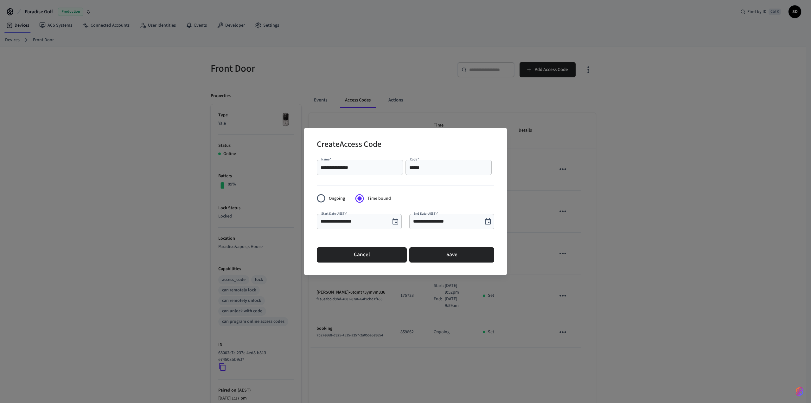 The width and height of the screenshot is (811, 403). What do you see at coordinates (362, 255) in the screenshot?
I see `button: Cancel` at bounding box center [362, 255].